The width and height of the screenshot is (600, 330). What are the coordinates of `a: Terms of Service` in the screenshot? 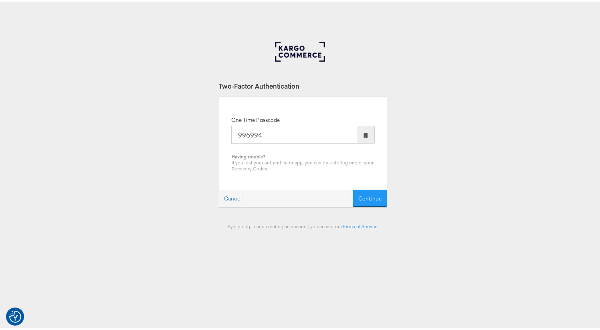 It's located at (360, 225).